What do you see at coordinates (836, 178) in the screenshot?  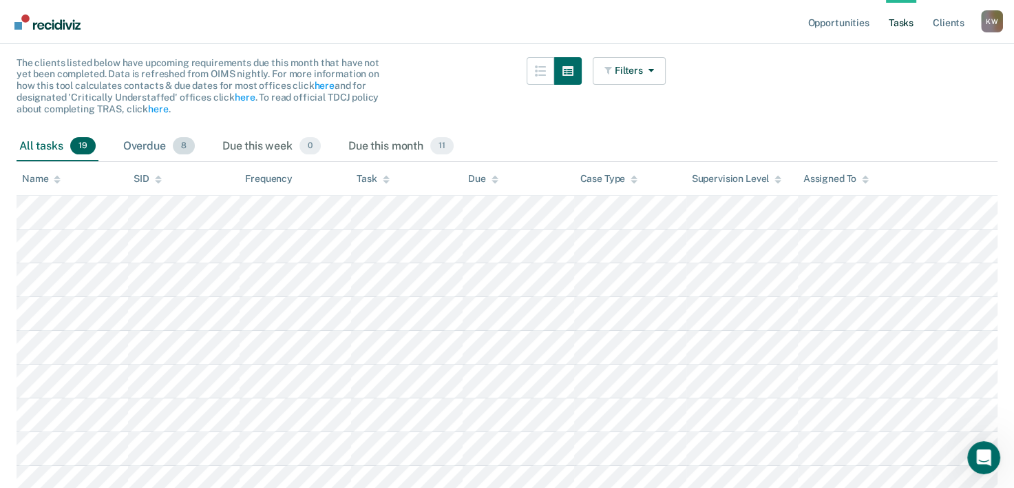 I see `div: Assigned To` at bounding box center [836, 178].